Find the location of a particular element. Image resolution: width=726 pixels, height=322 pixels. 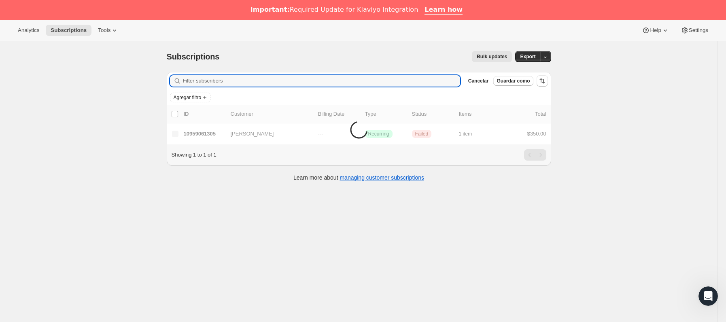

span: Bulk updates is located at coordinates (492, 57).